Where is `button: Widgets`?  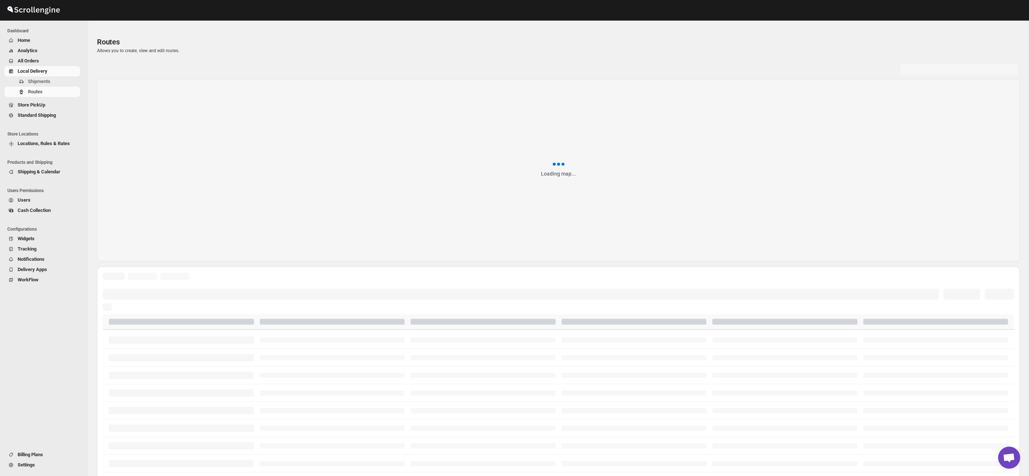
button: Widgets is located at coordinates (42, 239).